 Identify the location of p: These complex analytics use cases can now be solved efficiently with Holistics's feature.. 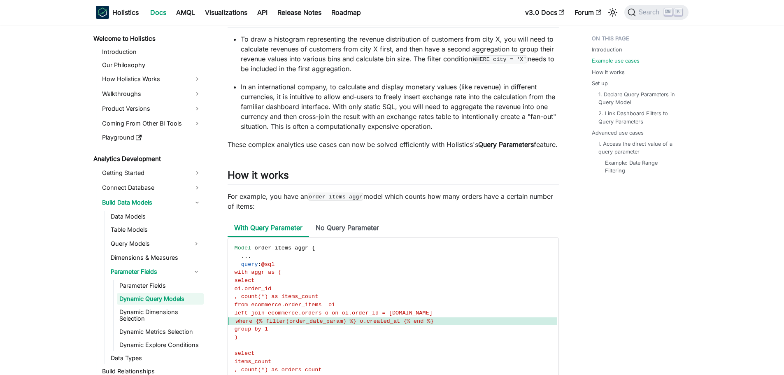
(393, 144).